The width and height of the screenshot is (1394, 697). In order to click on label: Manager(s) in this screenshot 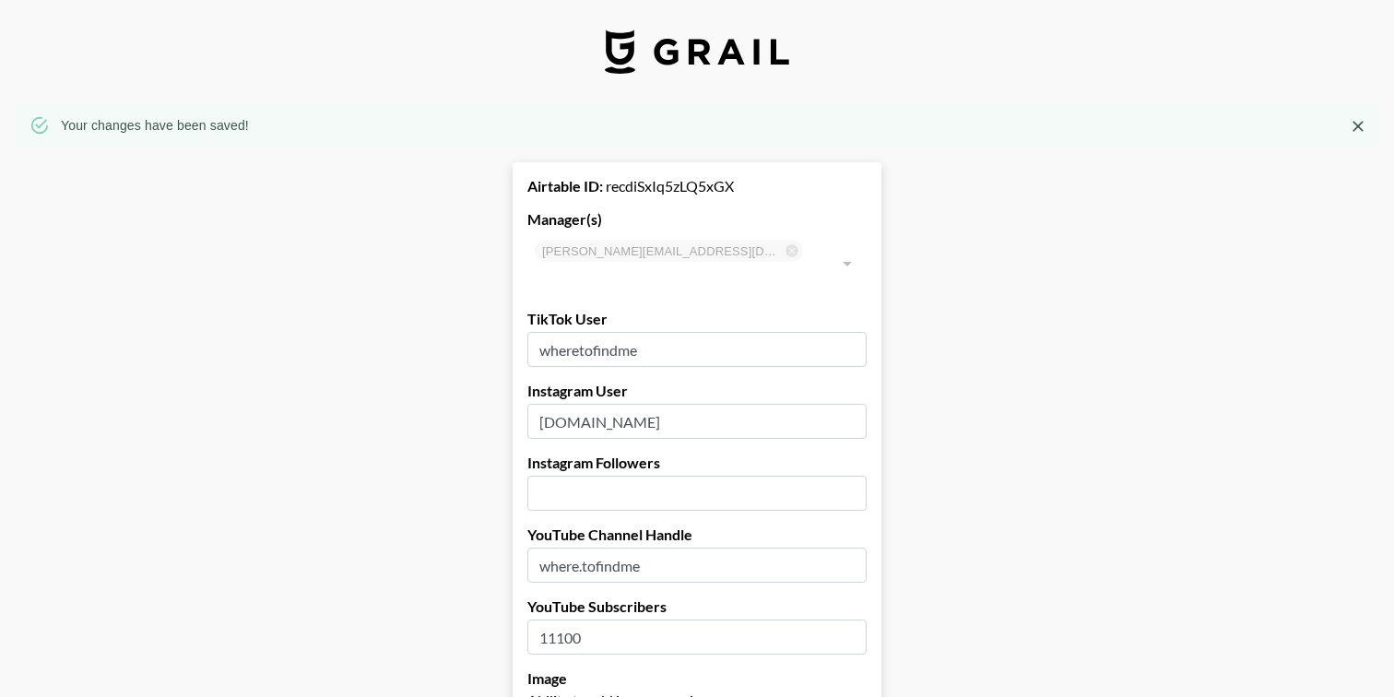, I will do `click(697, 219)`.